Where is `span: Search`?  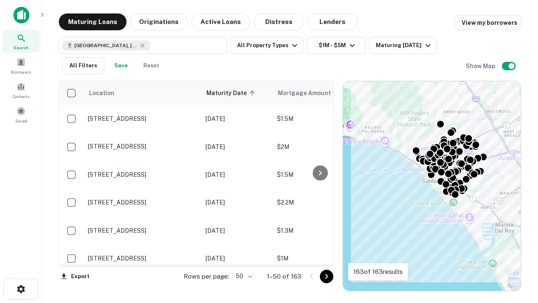
span: Search is located at coordinates (21, 47).